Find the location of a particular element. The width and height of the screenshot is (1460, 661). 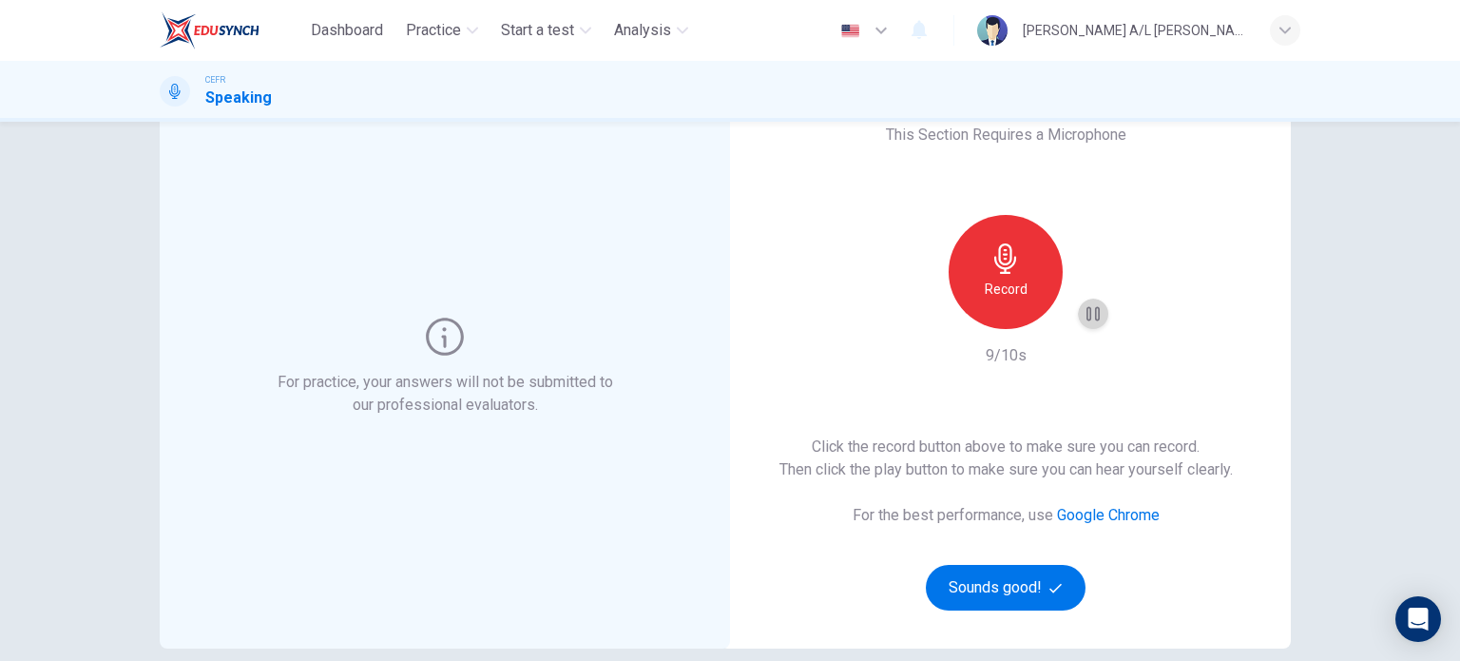

div: Open Intercom Messenger is located at coordinates (1418, 619).